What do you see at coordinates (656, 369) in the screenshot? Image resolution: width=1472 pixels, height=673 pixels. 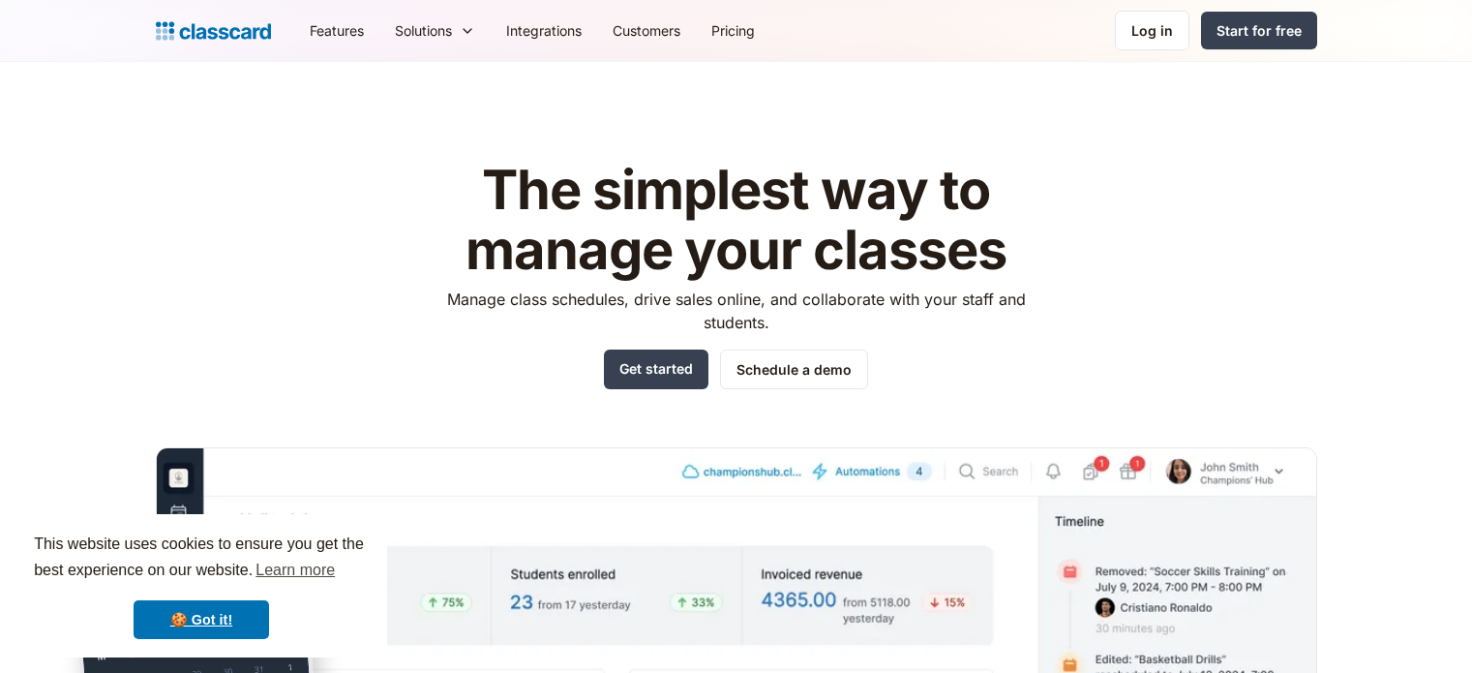 I see `a: Get started` at bounding box center [656, 369].